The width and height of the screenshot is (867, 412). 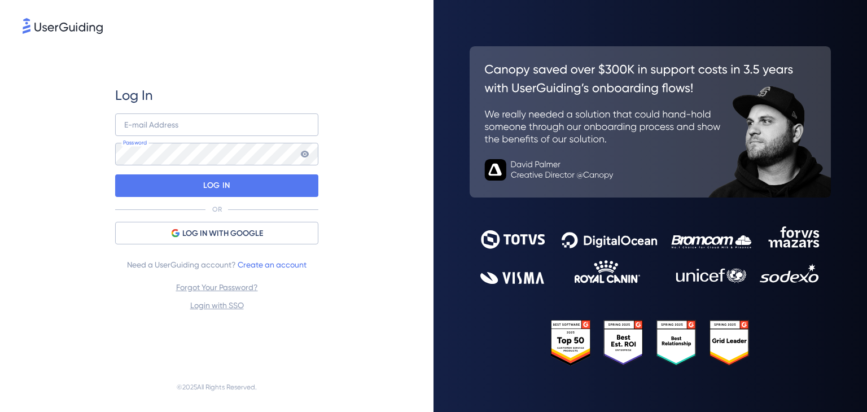 I want to click on a: Create an account, so click(x=272, y=265).